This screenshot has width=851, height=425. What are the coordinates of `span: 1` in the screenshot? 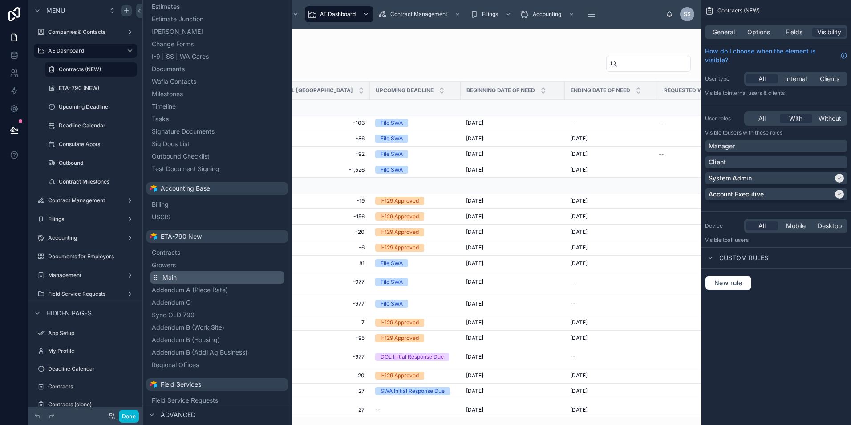 It's located at (691, 357).